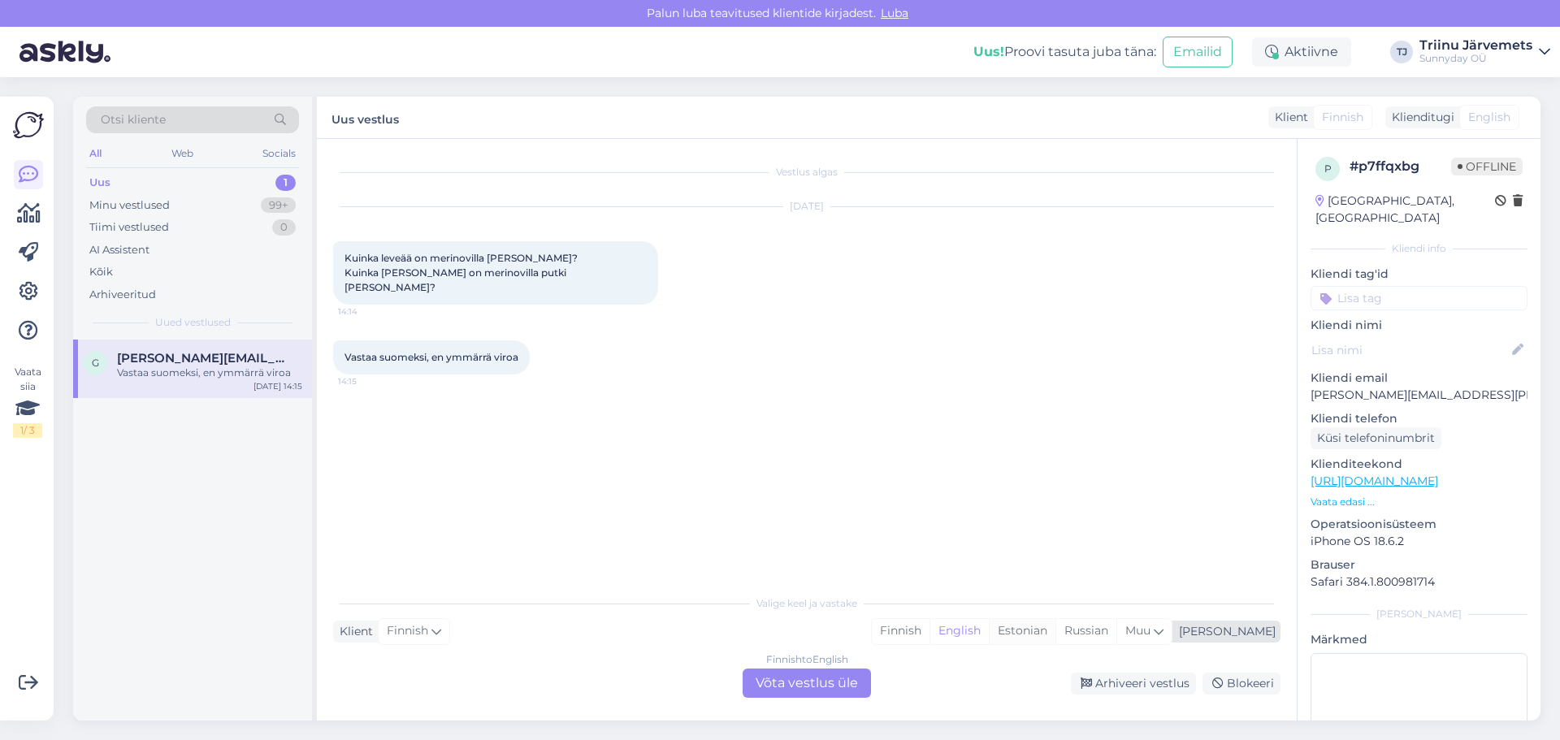 This screenshot has width=1560, height=740. What do you see at coordinates (1400, 167) in the screenshot?
I see `div: # p7ffqxbg` at bounding box center [1400, 167].